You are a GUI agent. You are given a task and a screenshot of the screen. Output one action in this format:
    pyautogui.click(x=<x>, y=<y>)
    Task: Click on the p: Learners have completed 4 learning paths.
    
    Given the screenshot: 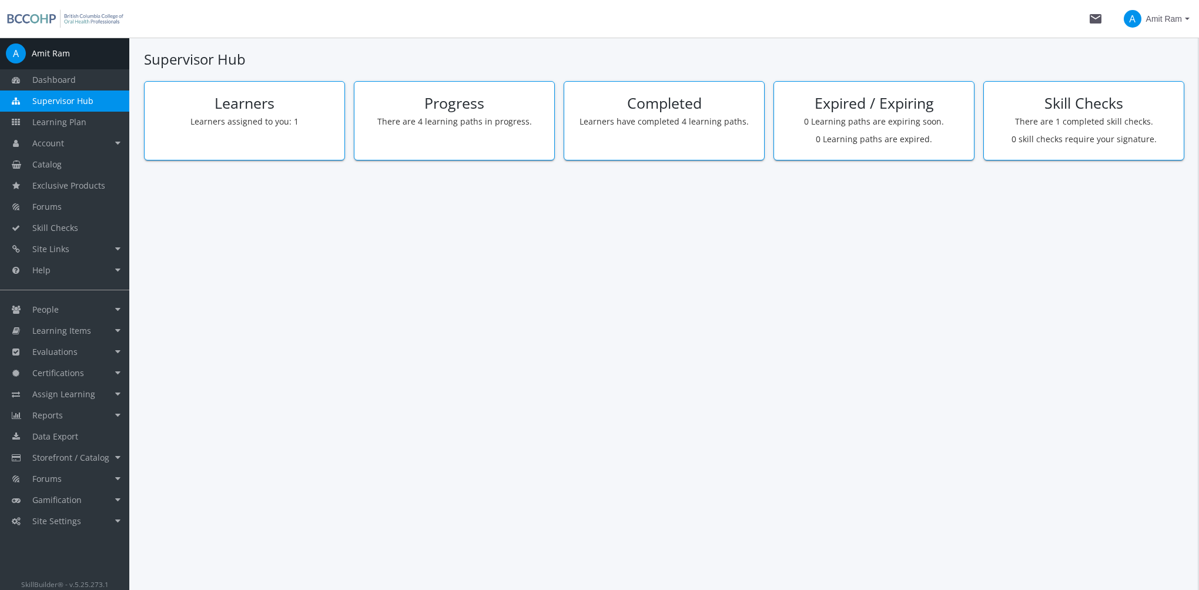 What is the action you would take?
    pyautogui.click(x=664, y=122)
    